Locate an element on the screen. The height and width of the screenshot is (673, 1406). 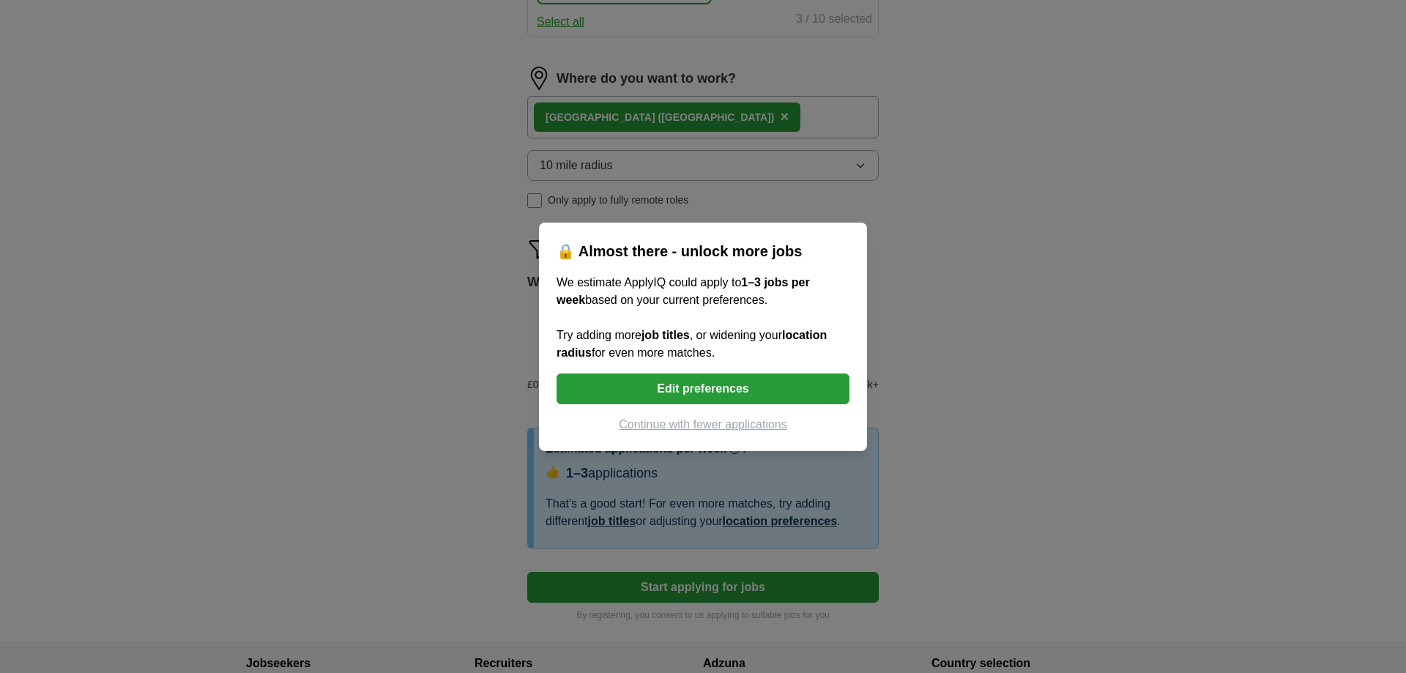
span: 🔒 Almost there - unlock more jobs is located at coordinates (679, 251).